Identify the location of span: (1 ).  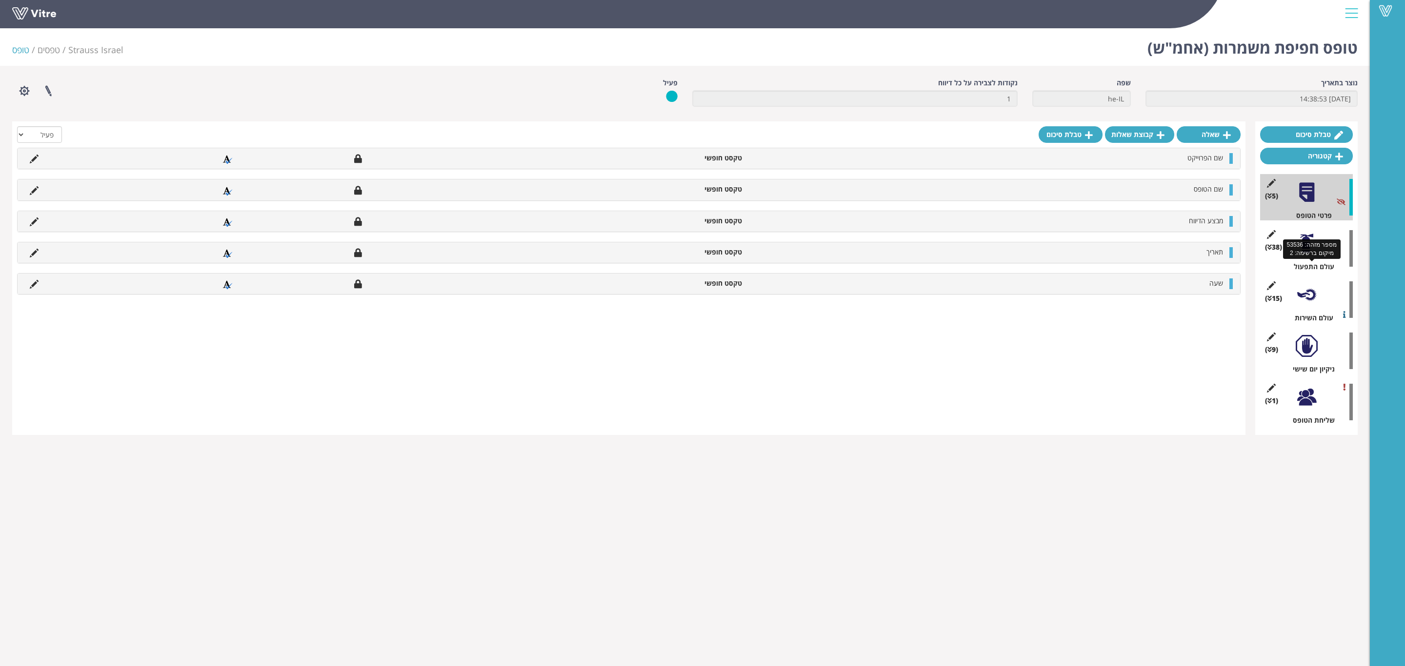
(1271, 401).